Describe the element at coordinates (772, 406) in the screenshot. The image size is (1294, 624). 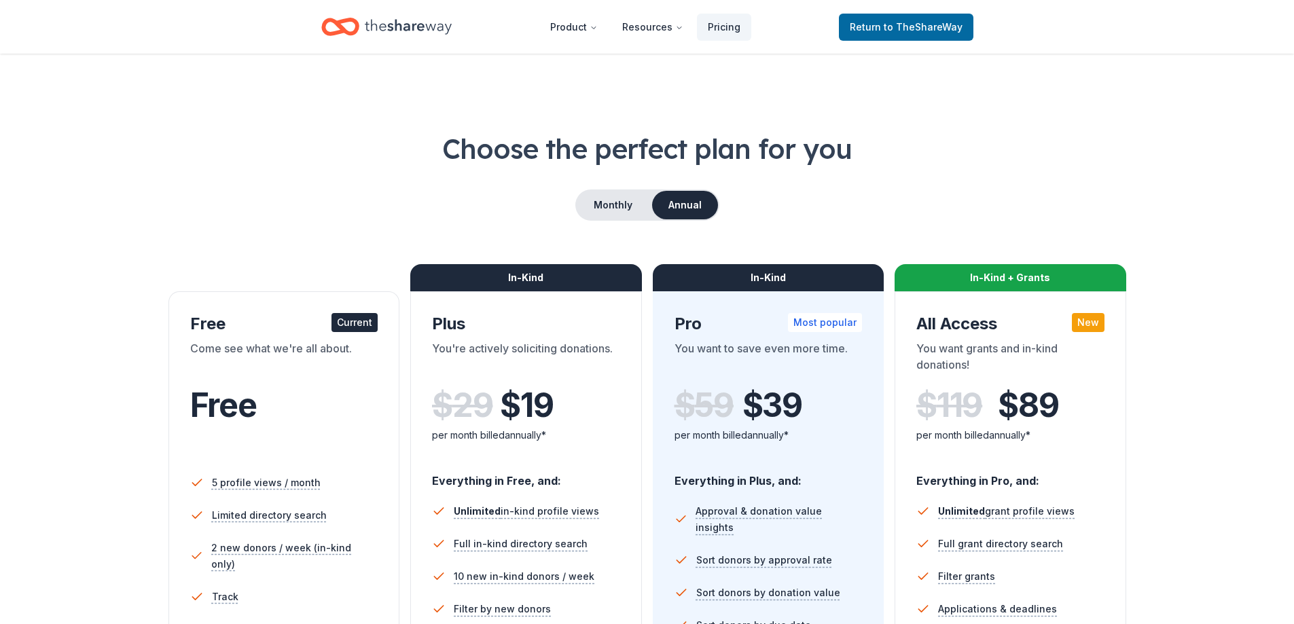
I see `span: $ 39` at that location.